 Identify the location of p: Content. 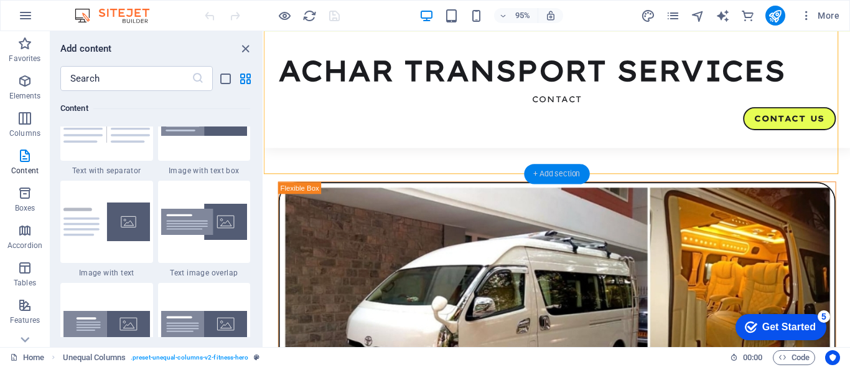
(25, 171).